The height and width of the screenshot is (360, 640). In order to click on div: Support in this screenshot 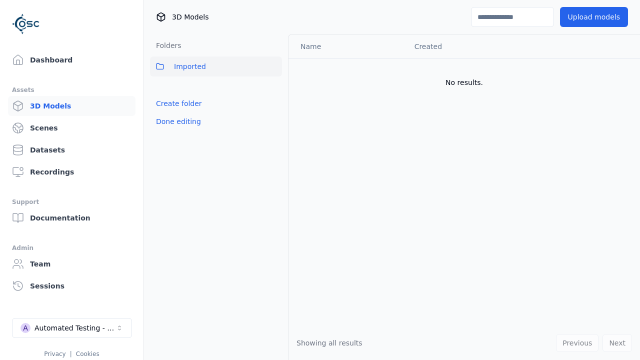, I will do `click(71, 202)`.